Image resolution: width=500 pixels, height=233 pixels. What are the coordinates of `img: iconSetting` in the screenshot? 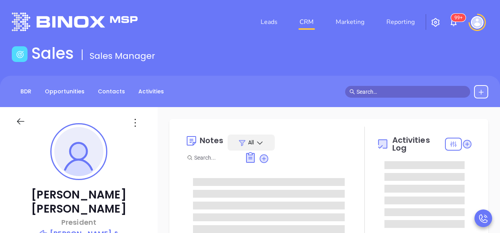 It's located at (435, 22).